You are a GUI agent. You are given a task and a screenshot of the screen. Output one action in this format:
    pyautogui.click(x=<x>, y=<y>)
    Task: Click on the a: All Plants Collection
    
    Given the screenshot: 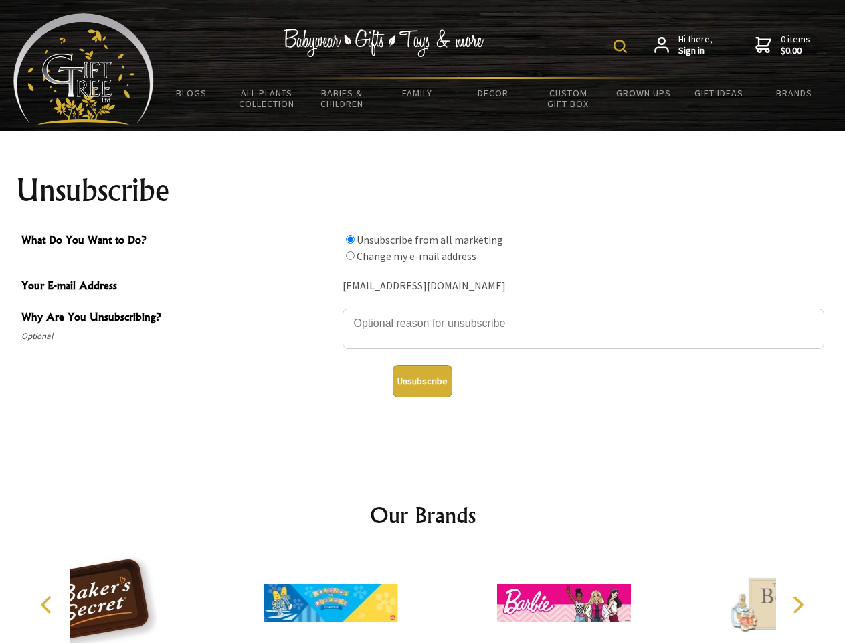 What is the action you would take?
    pyautogui.click(x=267, y=98)
    